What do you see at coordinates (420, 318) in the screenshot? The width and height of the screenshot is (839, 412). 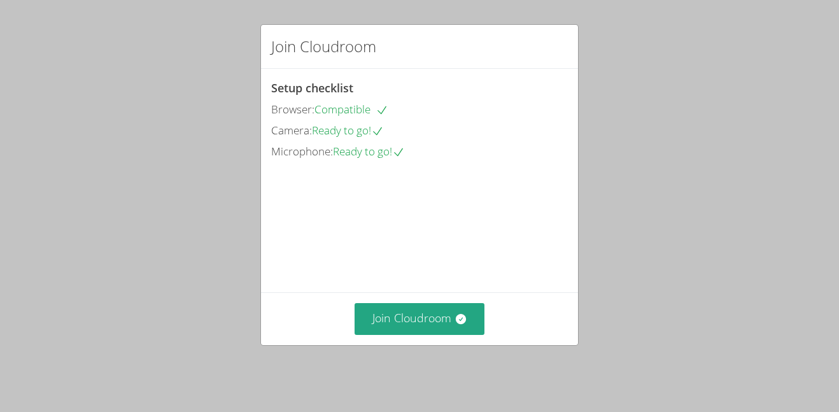 I see `button: Join Cloudroom` at bounding box center [420, 318].